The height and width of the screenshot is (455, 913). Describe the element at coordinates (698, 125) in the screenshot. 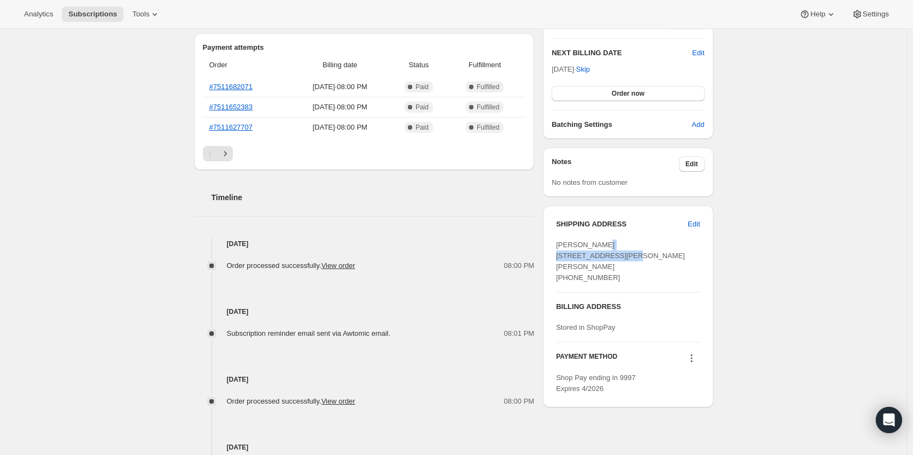

I see `span: Add` at that location.